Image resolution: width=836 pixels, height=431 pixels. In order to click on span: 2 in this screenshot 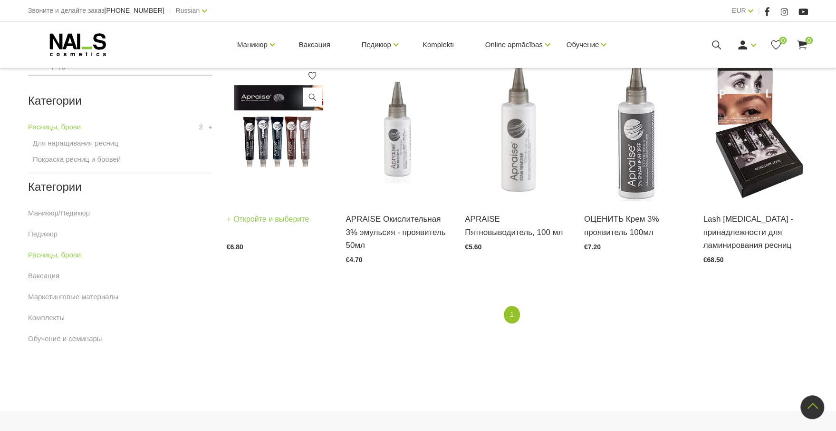, I will do `click(201, 127)`.